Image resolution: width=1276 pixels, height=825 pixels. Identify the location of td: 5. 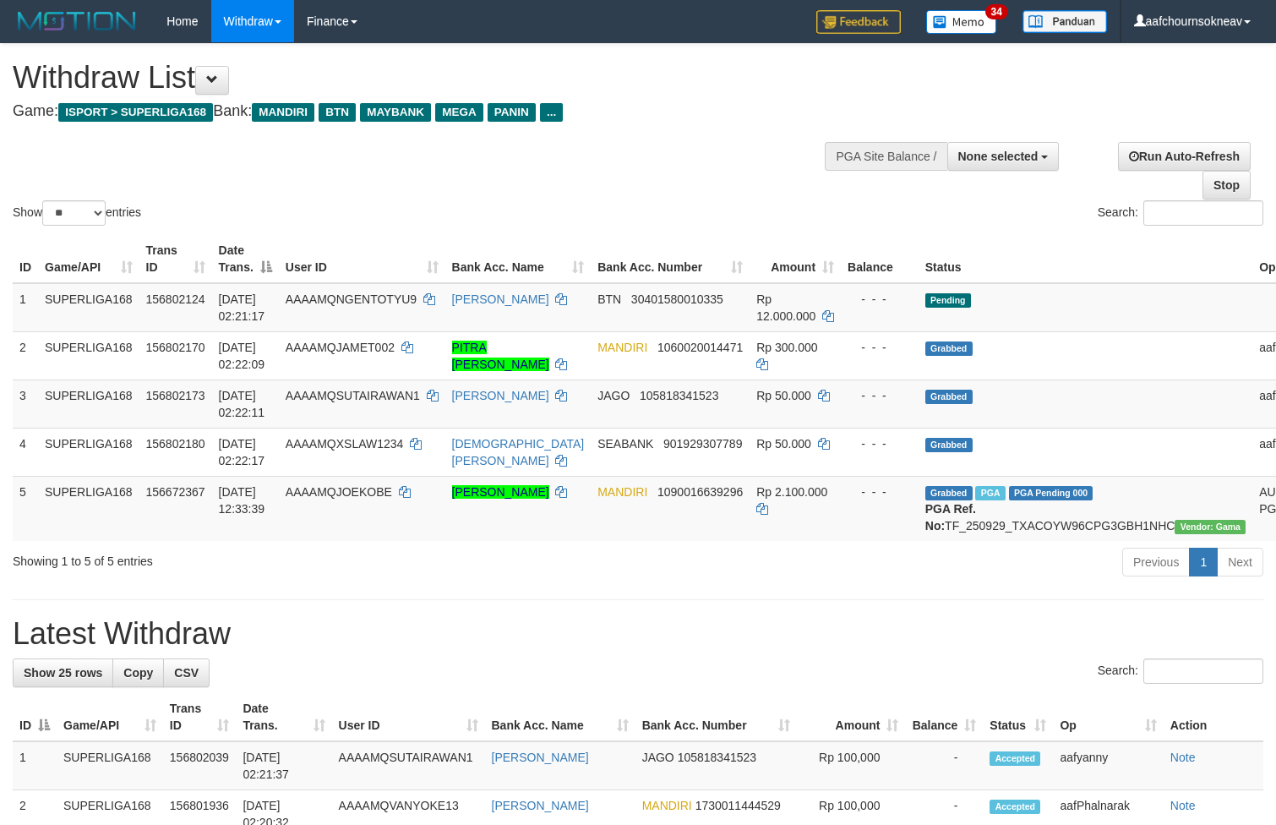
(25, 508).